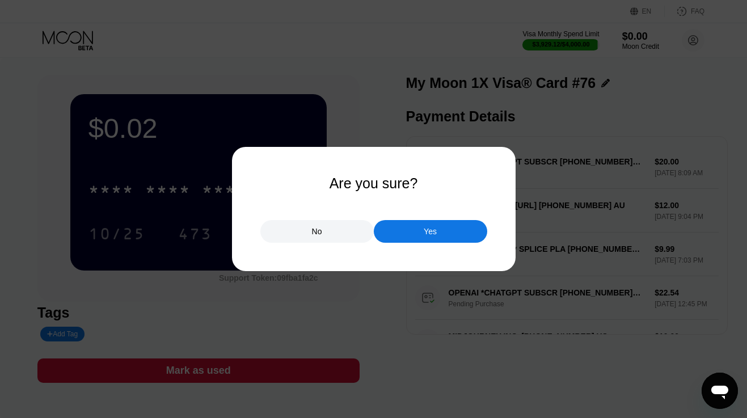 This screenshot has height=418, width=747. I want to click on div: Yes, so click(430, 231).